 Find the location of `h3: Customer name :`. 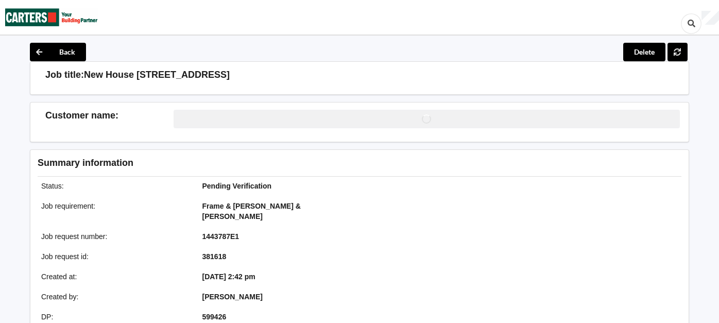

h3: Customer name : is located at coordinates (109, 115).